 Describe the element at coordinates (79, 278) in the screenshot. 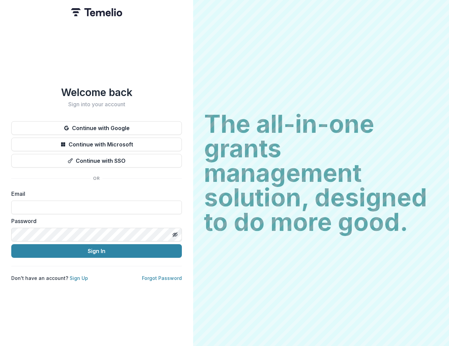

I see `a: Sign Up` at that location.